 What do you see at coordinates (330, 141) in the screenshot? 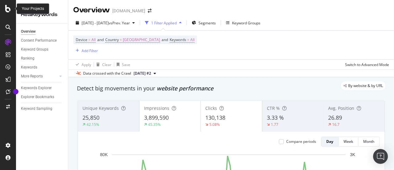
I see `button: Day` at bounding box center [330, 141].